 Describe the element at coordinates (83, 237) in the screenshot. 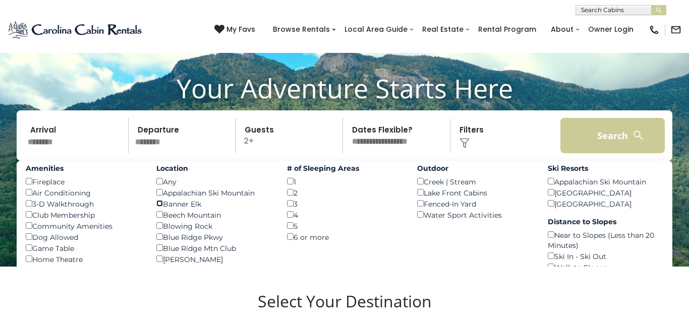

I see `div: Dog Allowed` at that location.